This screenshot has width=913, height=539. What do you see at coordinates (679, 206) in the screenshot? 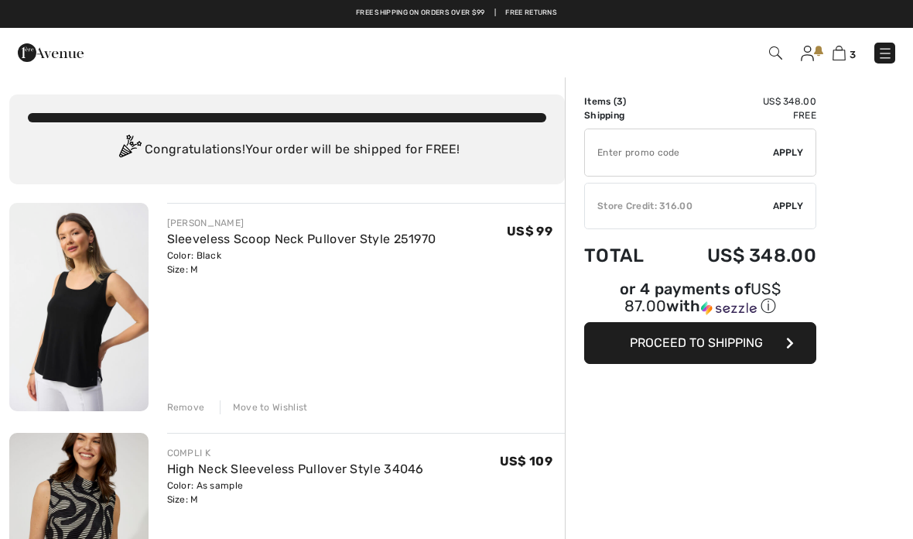
I see `div: Store Credit: 316.00` at bounding box center [679, 206].